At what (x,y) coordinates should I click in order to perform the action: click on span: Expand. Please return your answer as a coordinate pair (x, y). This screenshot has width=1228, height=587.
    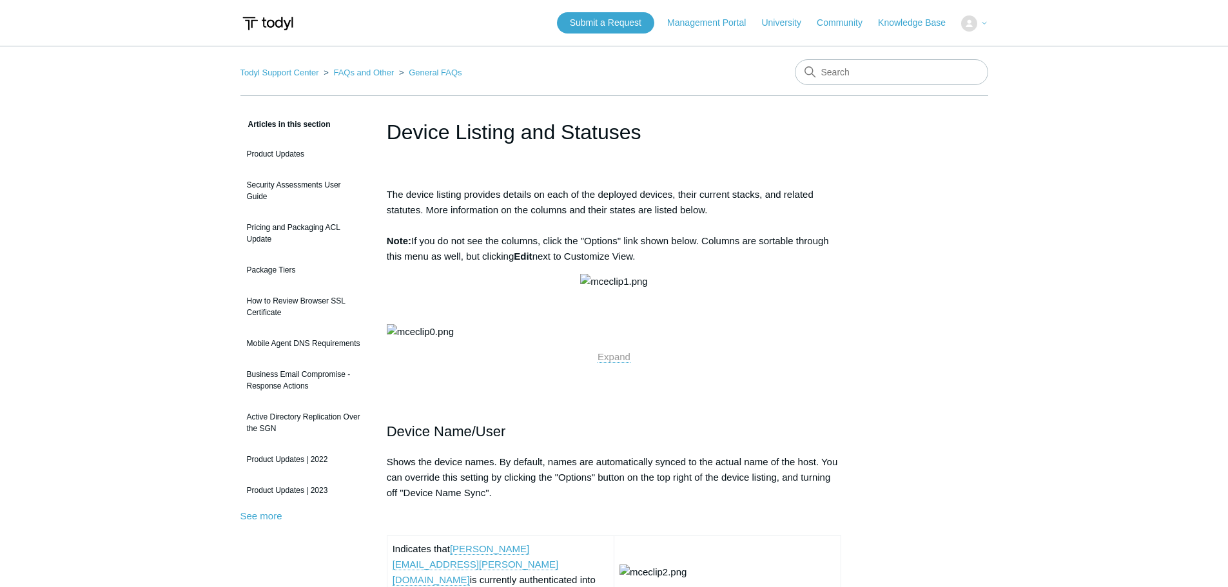
    Looking at the image, I should click on (614, 356).